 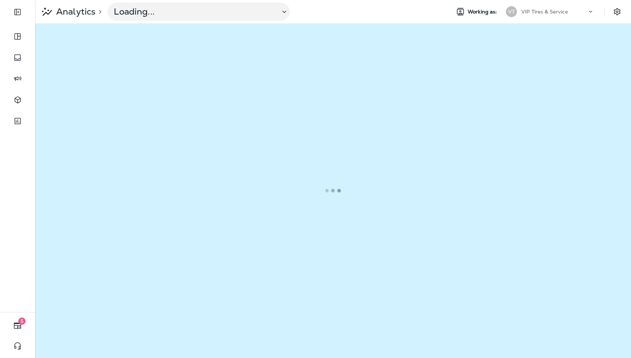 I want to click on span: 5, so click(x=22, y=321).